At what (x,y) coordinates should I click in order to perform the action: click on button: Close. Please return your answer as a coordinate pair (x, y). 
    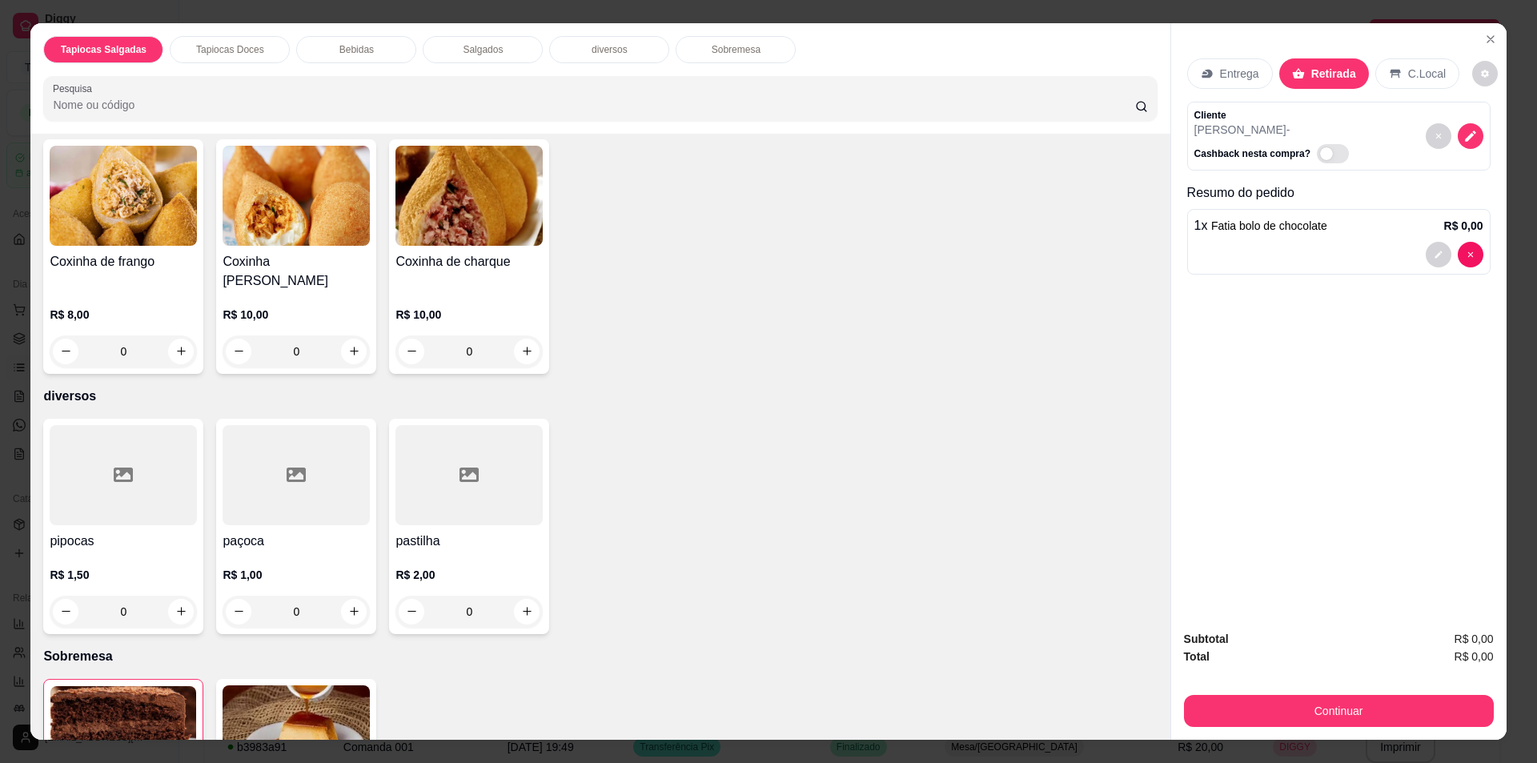
    Looking at the image, I should click on (1490, 39).